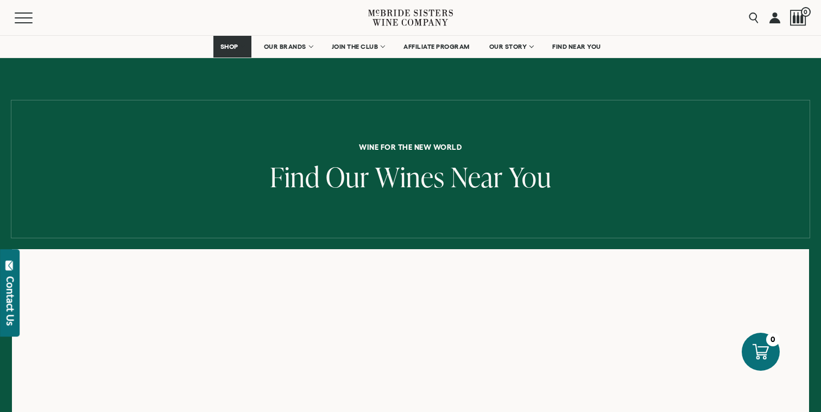 The height and width of the screenshot is (412, 821). I want to click on a: OUR BRANDS, so click(288, 47).